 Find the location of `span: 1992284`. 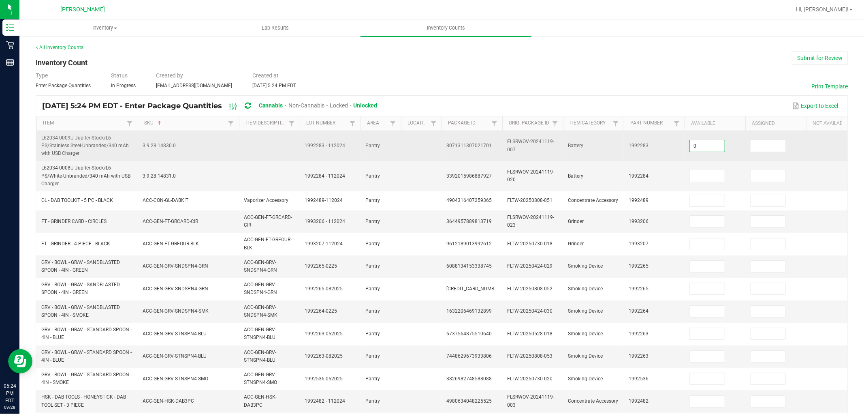

span: 1992284 is located at coordinates (639, 176).